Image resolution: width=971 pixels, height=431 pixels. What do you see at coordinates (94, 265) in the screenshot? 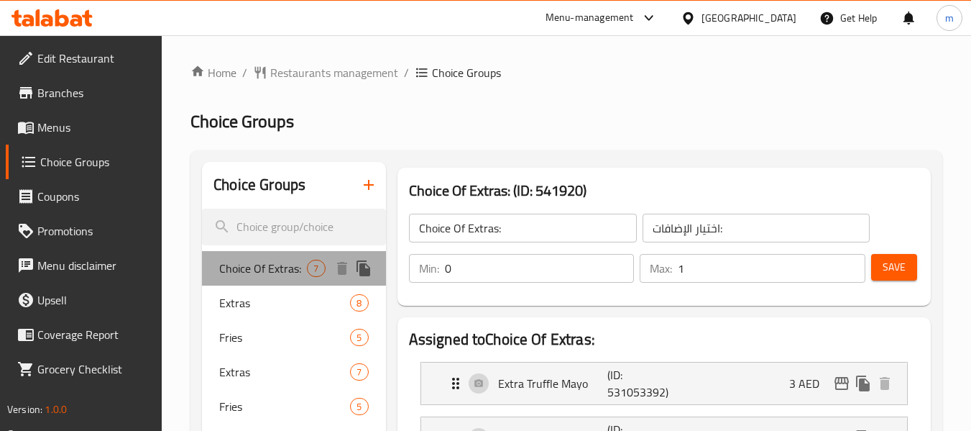
I see `span: Menu disclaimer` at bounding box center [94, 265].